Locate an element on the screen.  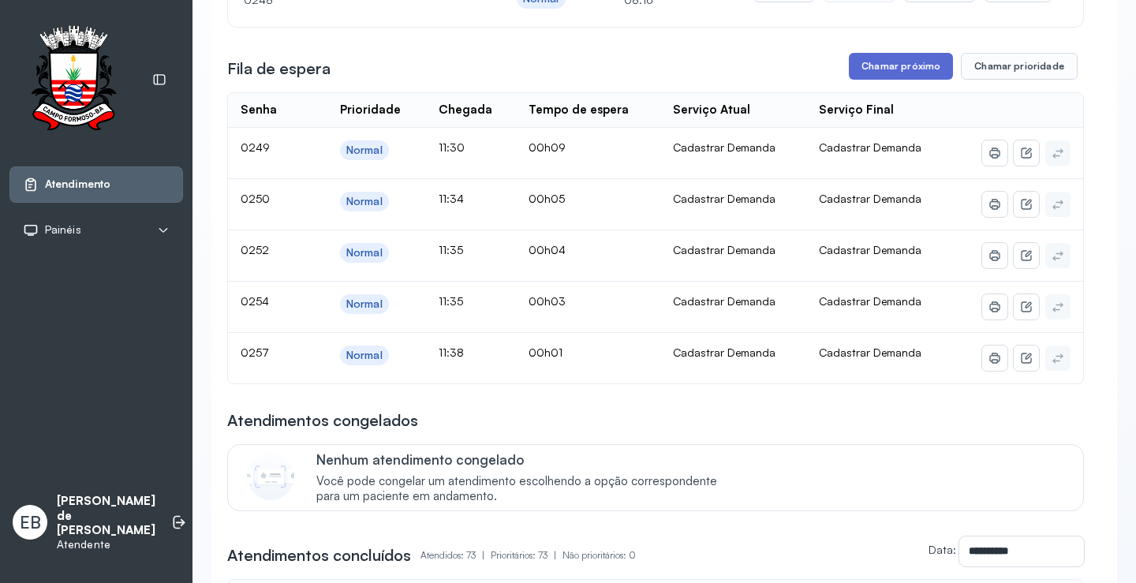
p: Atendente is located at coordinates (106, 544).